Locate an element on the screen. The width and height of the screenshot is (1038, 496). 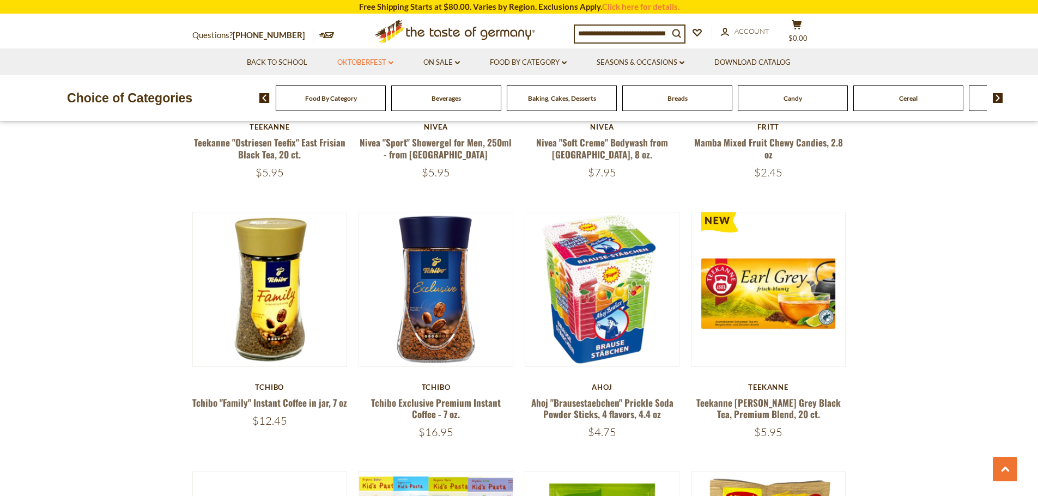
a: Oktoberfest is located at coordinates (365, 63).